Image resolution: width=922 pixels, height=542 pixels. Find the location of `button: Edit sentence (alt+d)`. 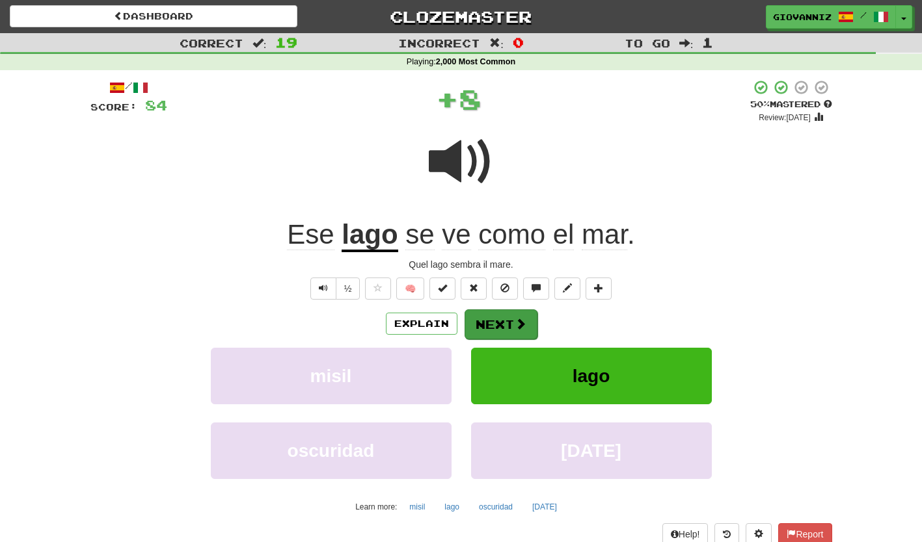

button: Edit sentence (alt+d) is located at coordinates (567, 289).